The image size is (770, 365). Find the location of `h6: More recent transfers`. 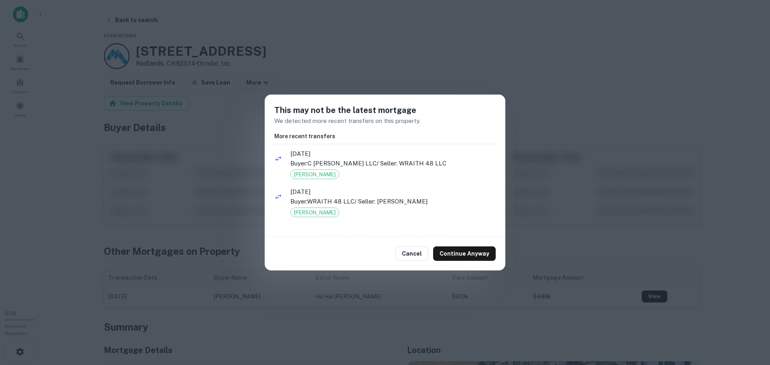

h6: More recent transfers is located at coordinates (385, 136).